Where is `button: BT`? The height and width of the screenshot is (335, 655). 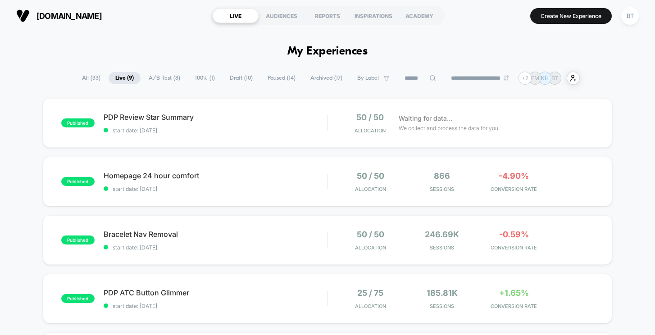 button: BT is located at coordinates (630, 16).